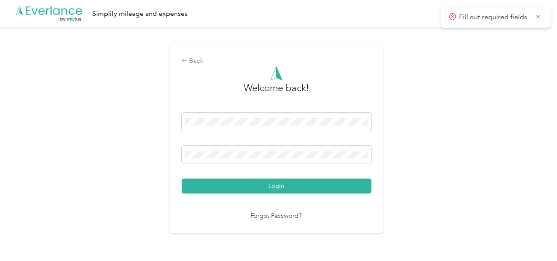  I want to click on div: Back, so click(277, 61).